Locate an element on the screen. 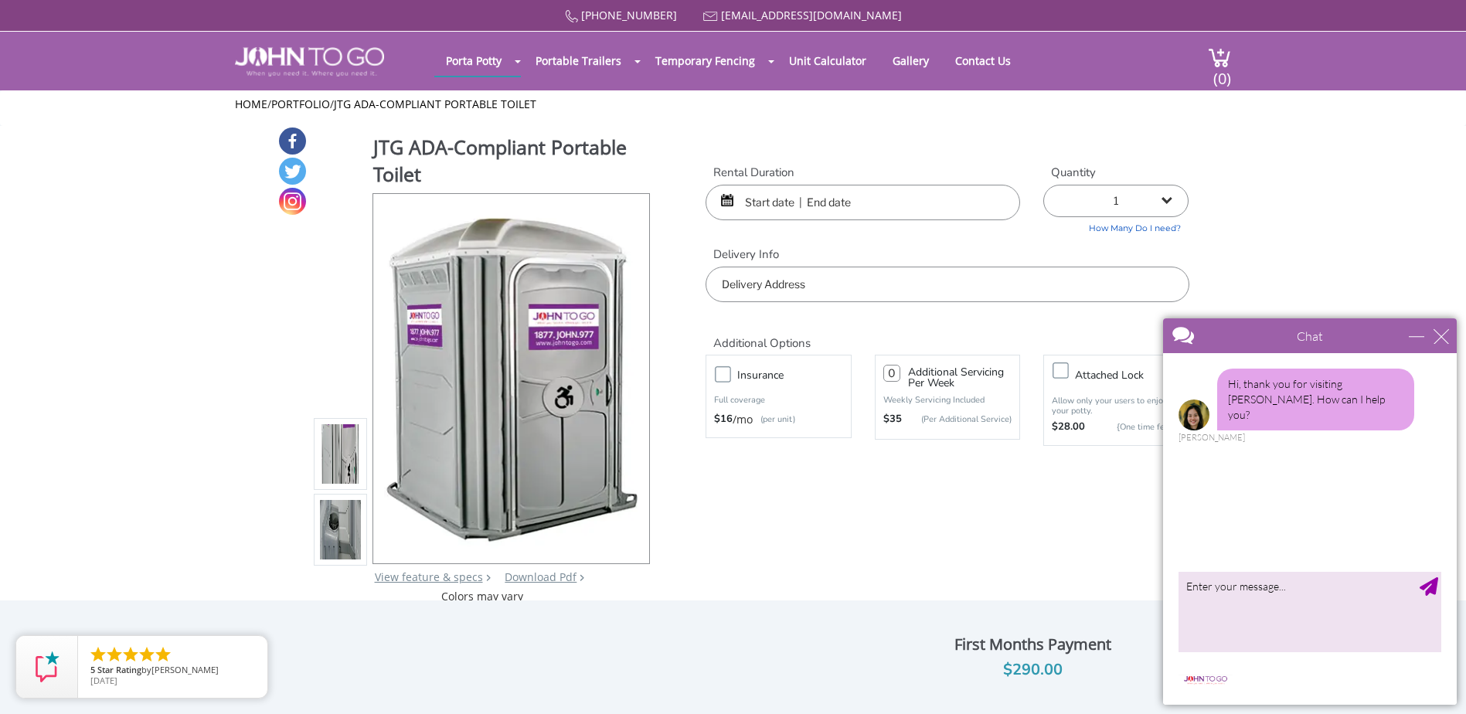 The width and height of the screenshot is (1466, 714). h2: Additional Options is located at coordinates (946, 334).